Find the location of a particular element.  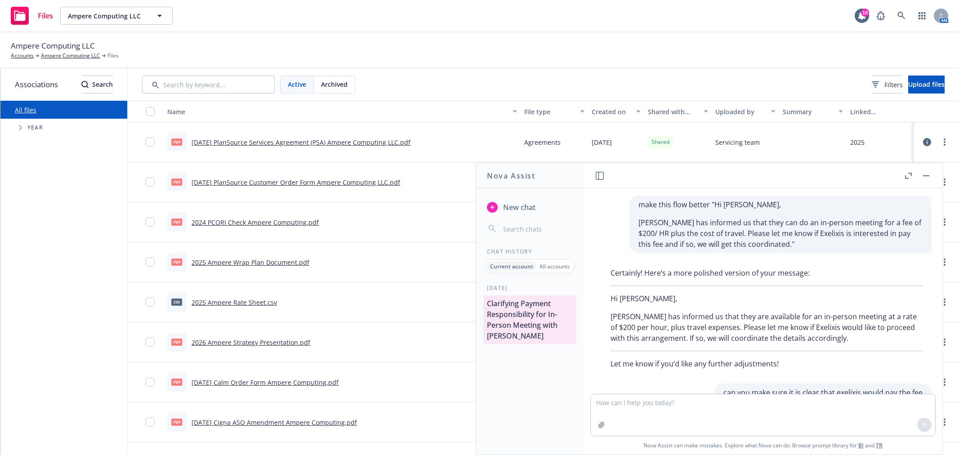

button: Created on is located at coordinates (616, 112).